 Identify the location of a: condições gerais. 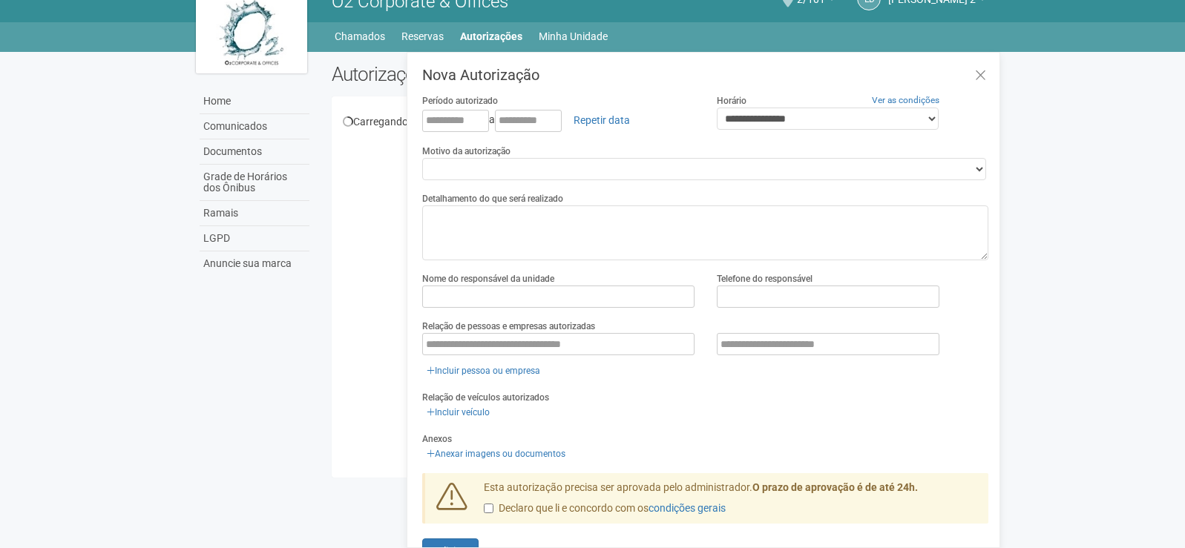
(687, 508).